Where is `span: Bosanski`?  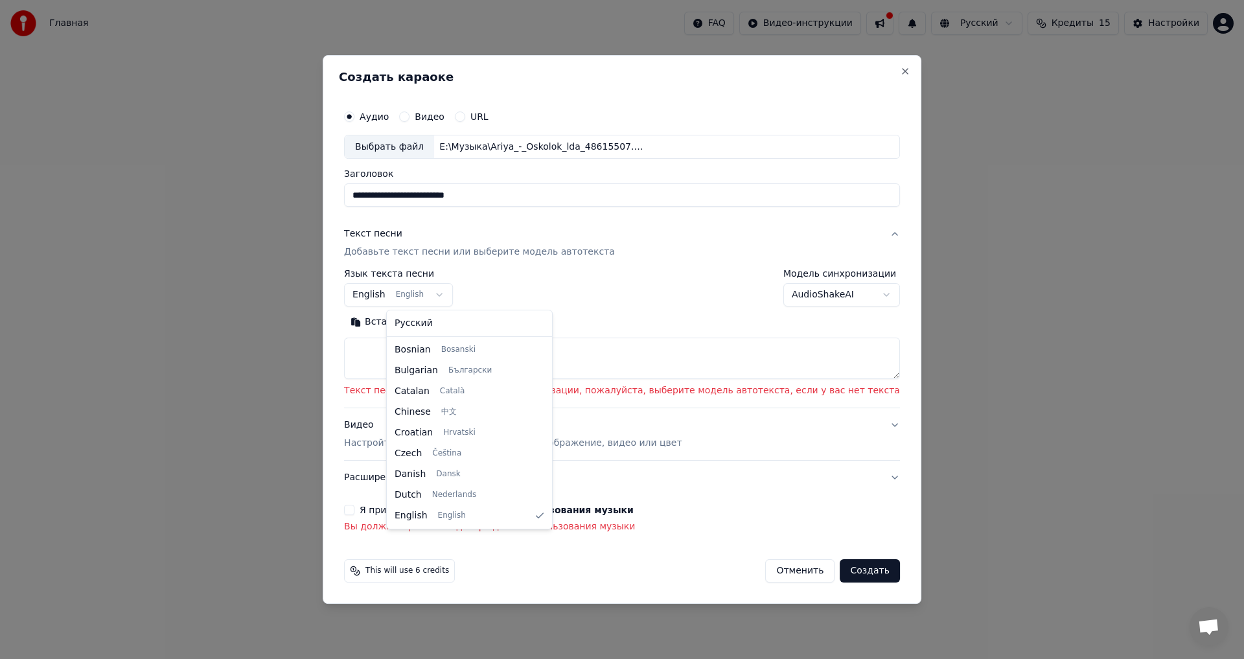
span: Bosanski is located at coordinates (458, 350).